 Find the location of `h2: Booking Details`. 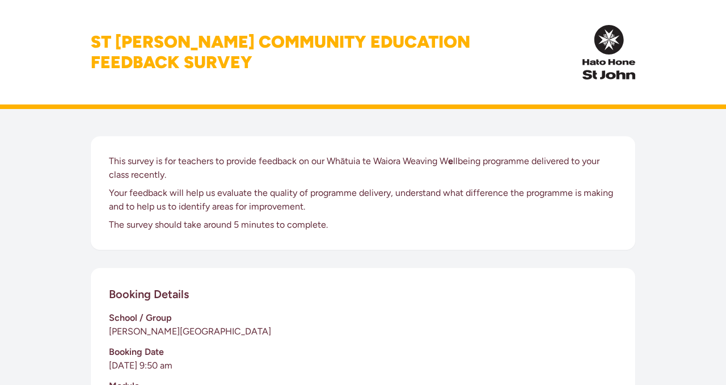

h2: Booking Details is located at coordinates (149, 294).